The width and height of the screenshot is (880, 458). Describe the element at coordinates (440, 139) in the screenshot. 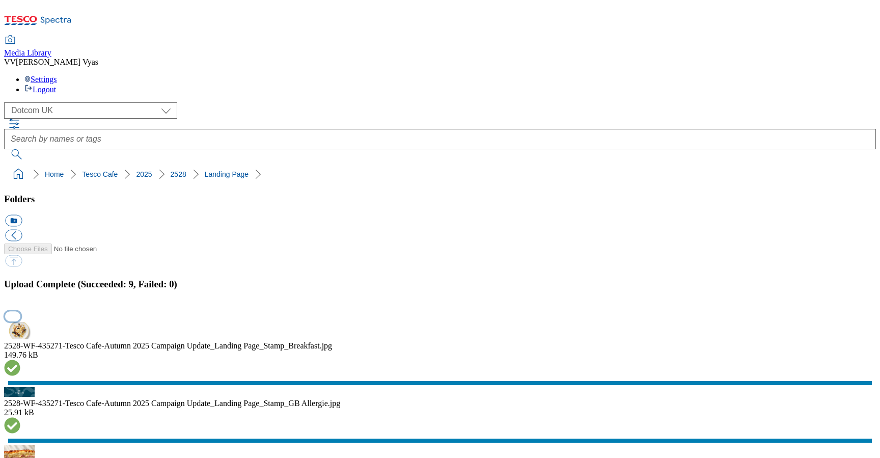

I see `input: Search by names or tags` at that location.